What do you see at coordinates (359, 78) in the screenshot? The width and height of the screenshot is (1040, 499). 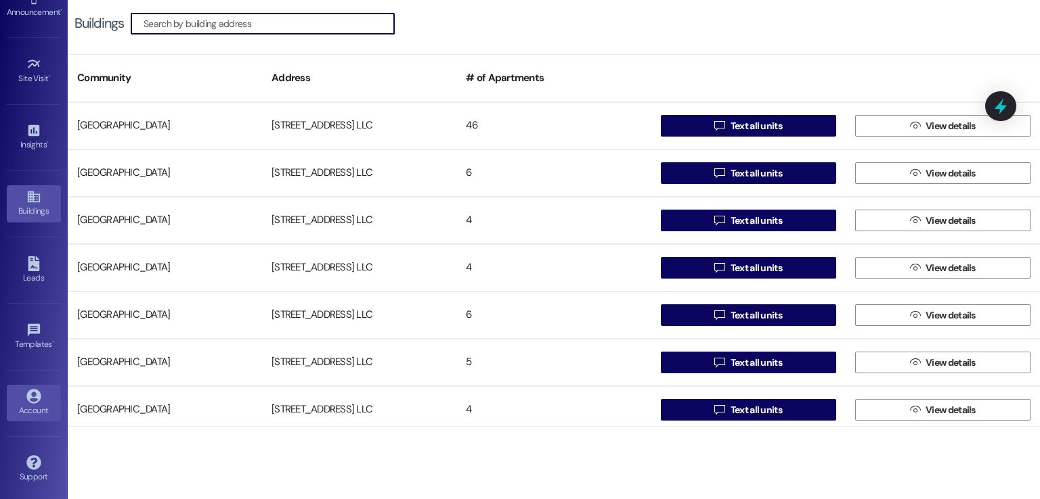 I see `div: Address` at bounding box center [359, 78].